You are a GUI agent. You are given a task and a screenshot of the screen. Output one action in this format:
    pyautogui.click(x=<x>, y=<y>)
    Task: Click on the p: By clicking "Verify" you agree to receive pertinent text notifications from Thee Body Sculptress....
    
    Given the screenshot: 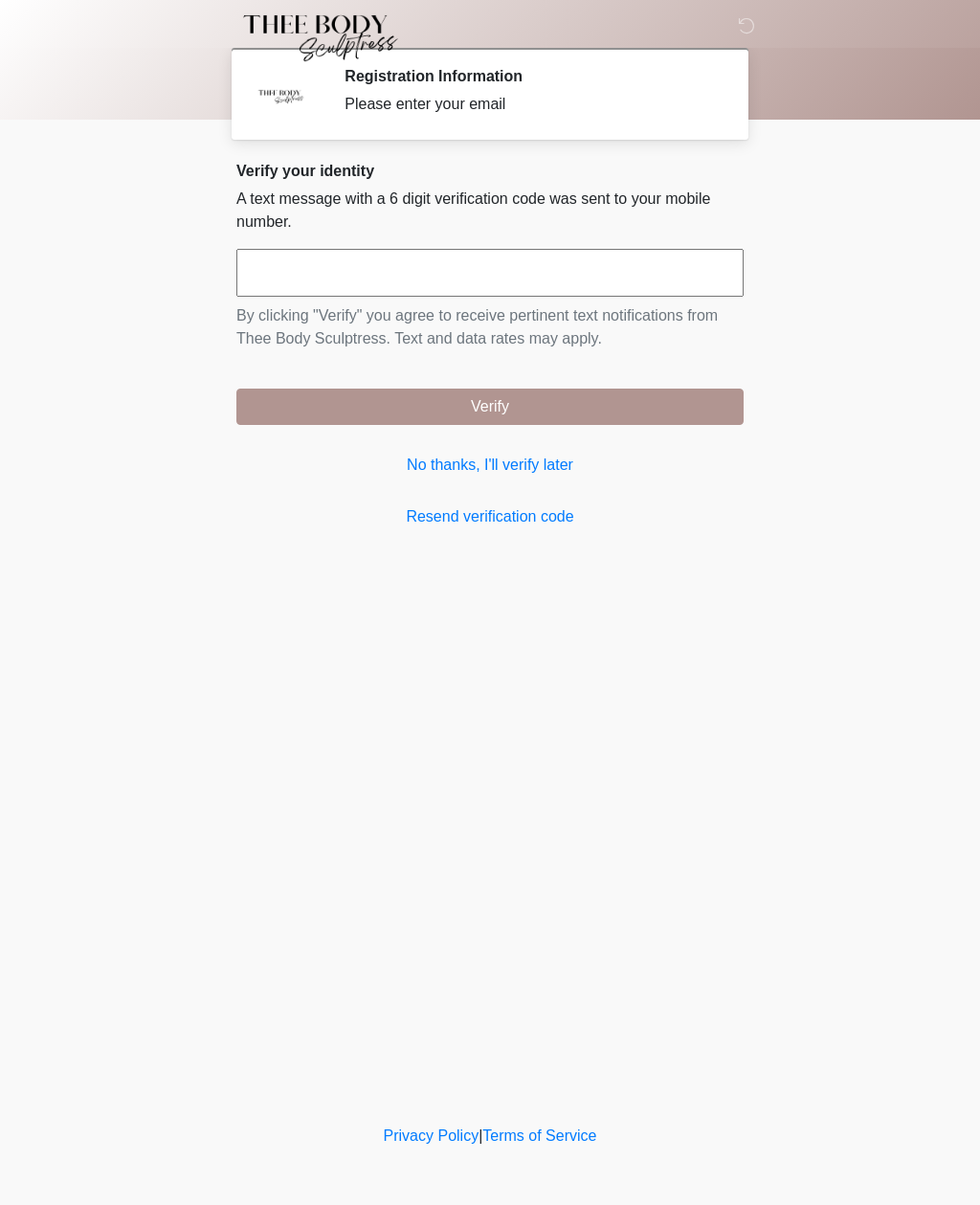 What is the action you would take?
    pyautogui.click(x=490, y=327)
    